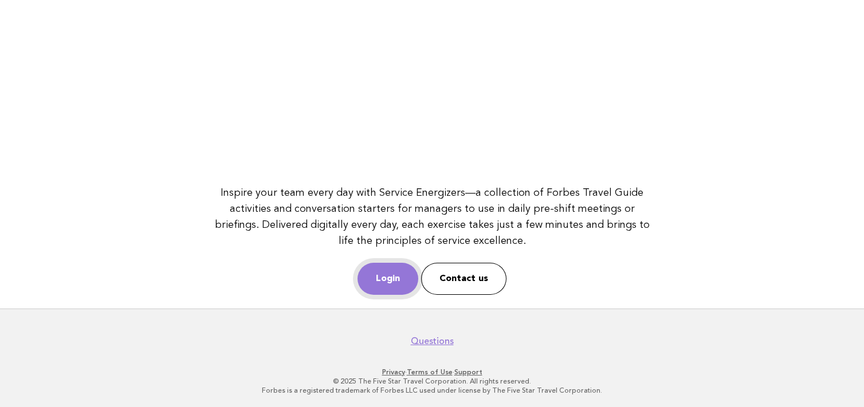 The height and width of the screenshot is (407, 864). What do you see at coordinates (468, 372) in the screenshot?
I see `a: Support` at bounding box center [468, 372].